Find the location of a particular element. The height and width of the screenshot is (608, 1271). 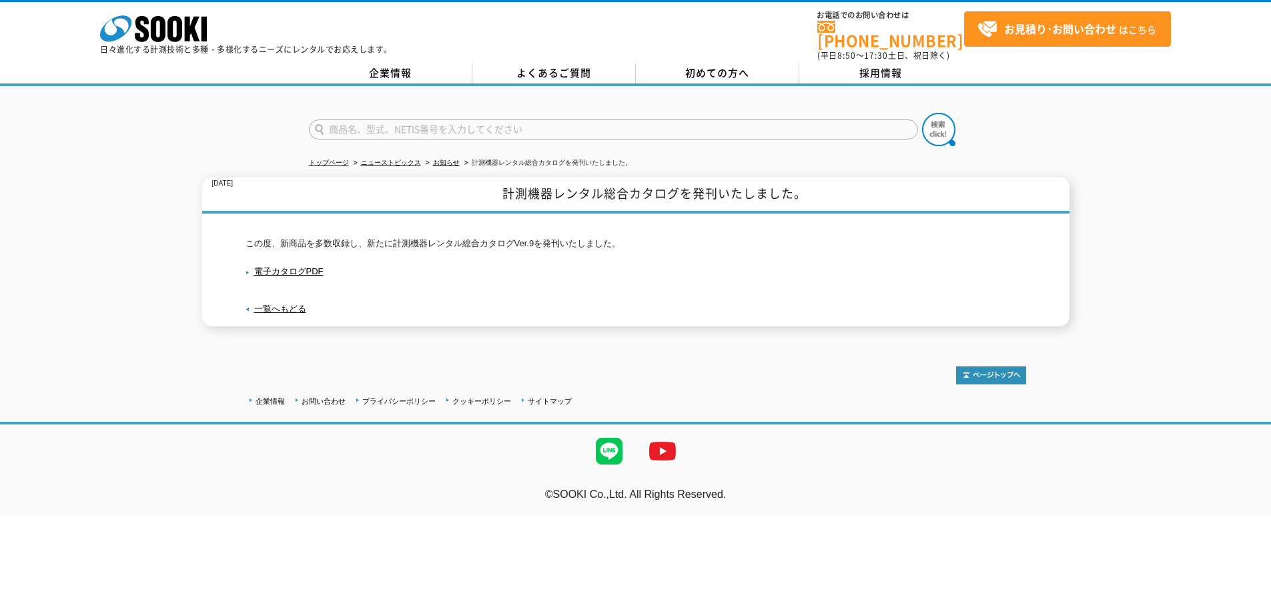

span: 8:50 is located at coordinates (847, 55).